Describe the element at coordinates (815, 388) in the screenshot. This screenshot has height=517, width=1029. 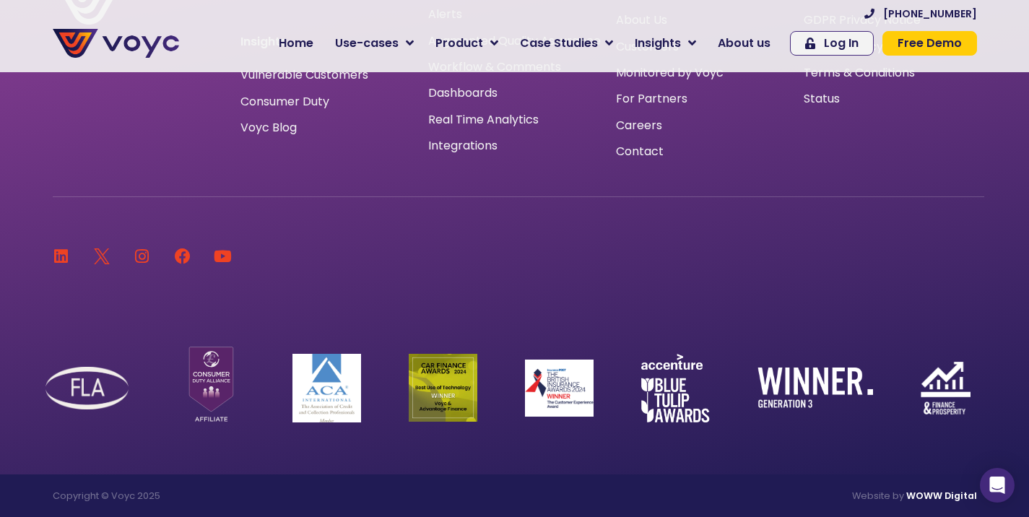
I see `img: winner-generation` at that location.